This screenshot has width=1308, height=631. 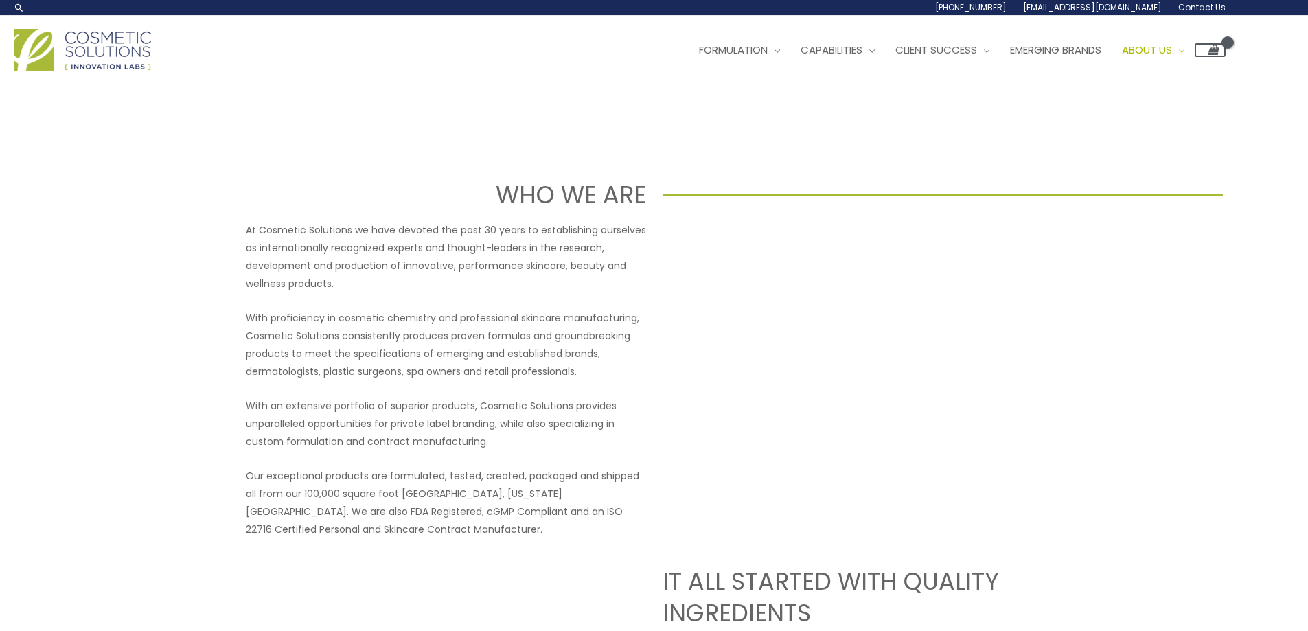 What do you see at coordinates (1210, 50) in the screenshot?
I see `a: View Shopping Cart, empty` at bounding box center [1210, 50].